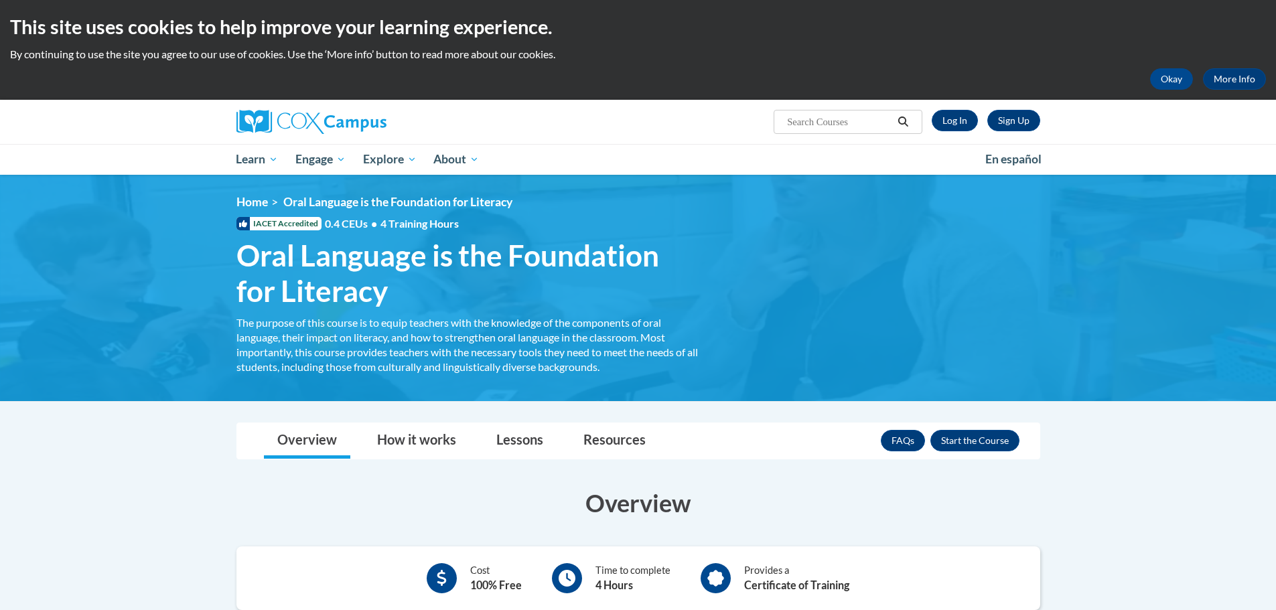 This screenshot has width=1276, height=610. What do you see at coordinates (1235, 79) in the screenshot?
I see `a: More Info` at bounding box center [1235, 79].